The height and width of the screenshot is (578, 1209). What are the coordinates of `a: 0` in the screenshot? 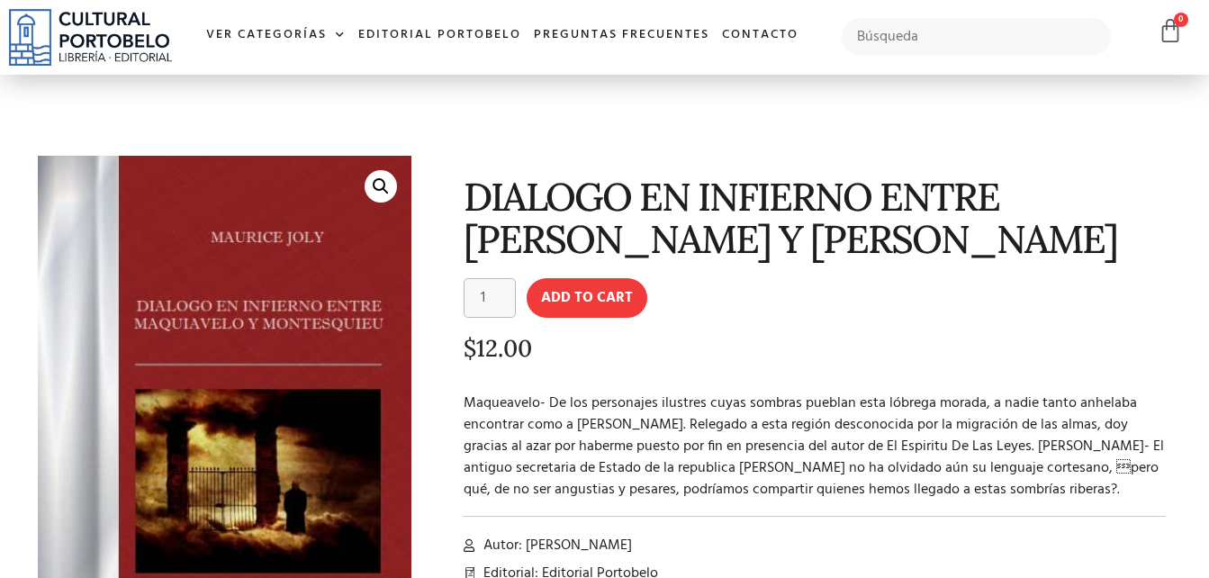 It's located at (1170, 31).